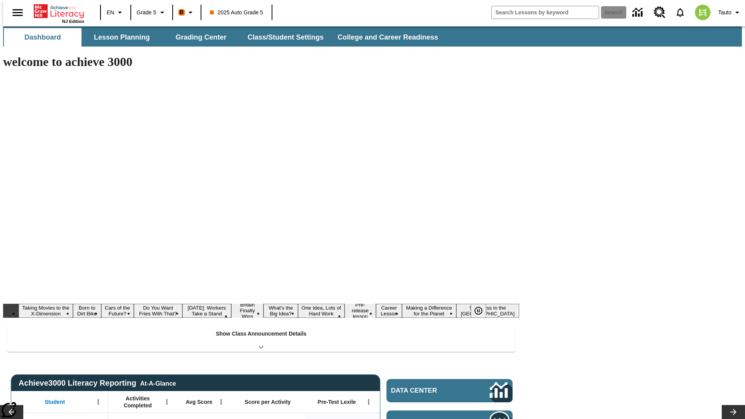 This screenshot has height=419, width=745. I want to click on button: Slide 6 Britain Finally Wins, so click(247, 311).